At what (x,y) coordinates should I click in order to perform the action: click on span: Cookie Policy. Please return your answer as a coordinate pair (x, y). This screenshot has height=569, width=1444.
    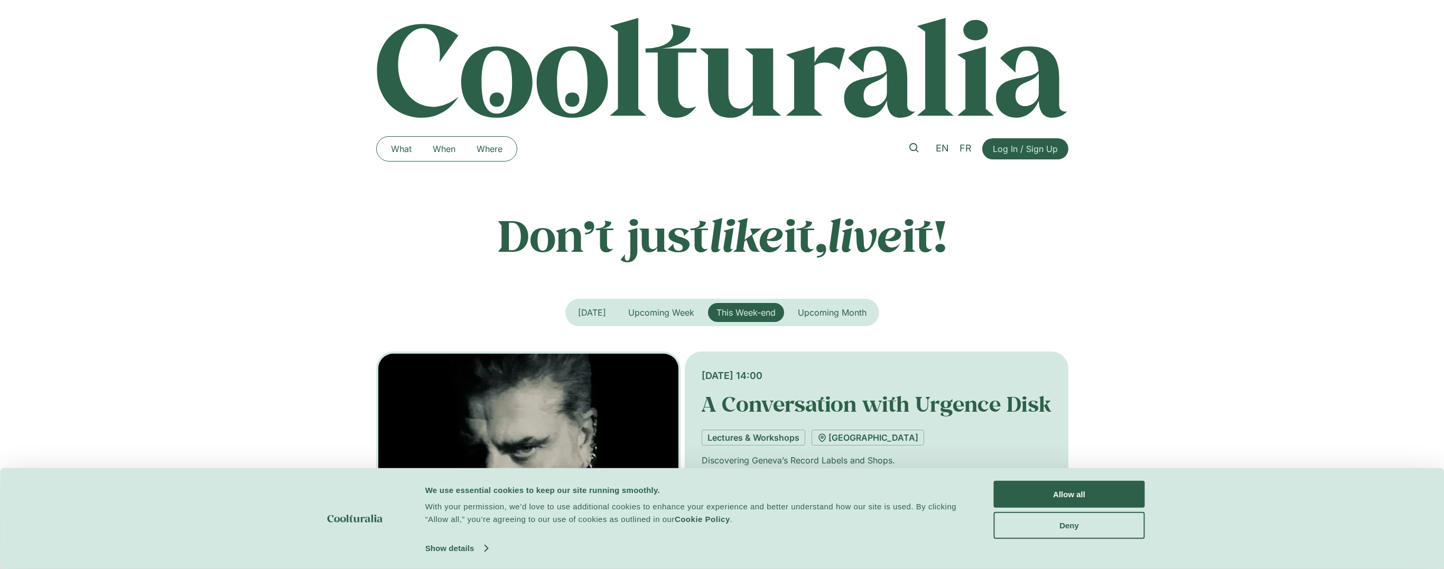
    Looking at the image, I should click on (702, 519).